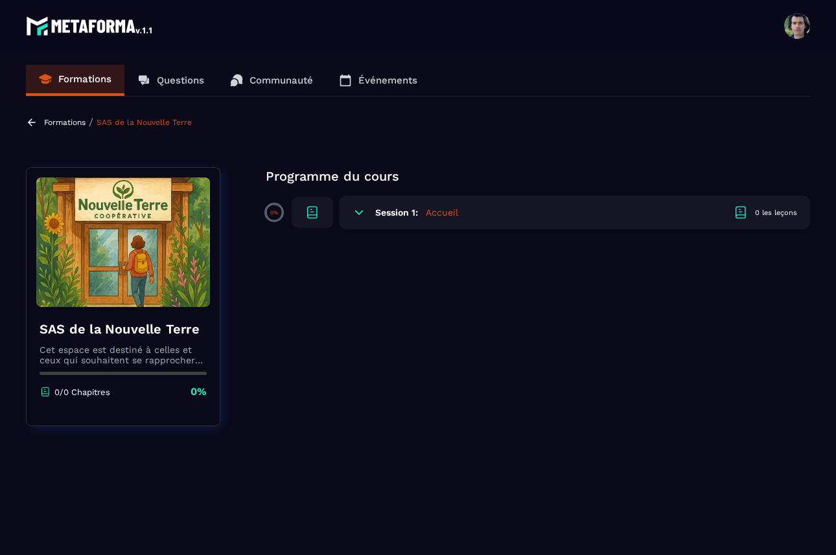 Image resolution: width=836 pixels, height=555 pixels. Describe the element at coordinates (378, 80) in the screenshot. I see `a: Événements` at that location.